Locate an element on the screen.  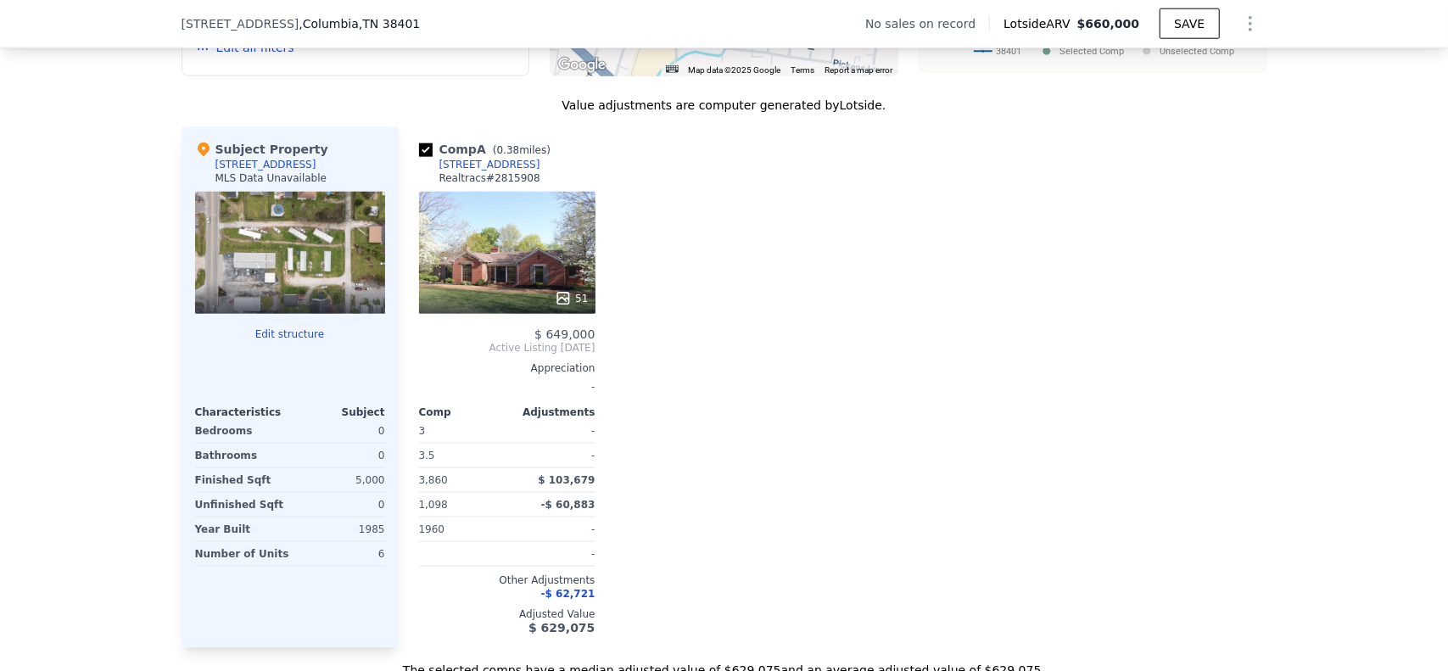
div: 6 is located at coordinates (339, 554).